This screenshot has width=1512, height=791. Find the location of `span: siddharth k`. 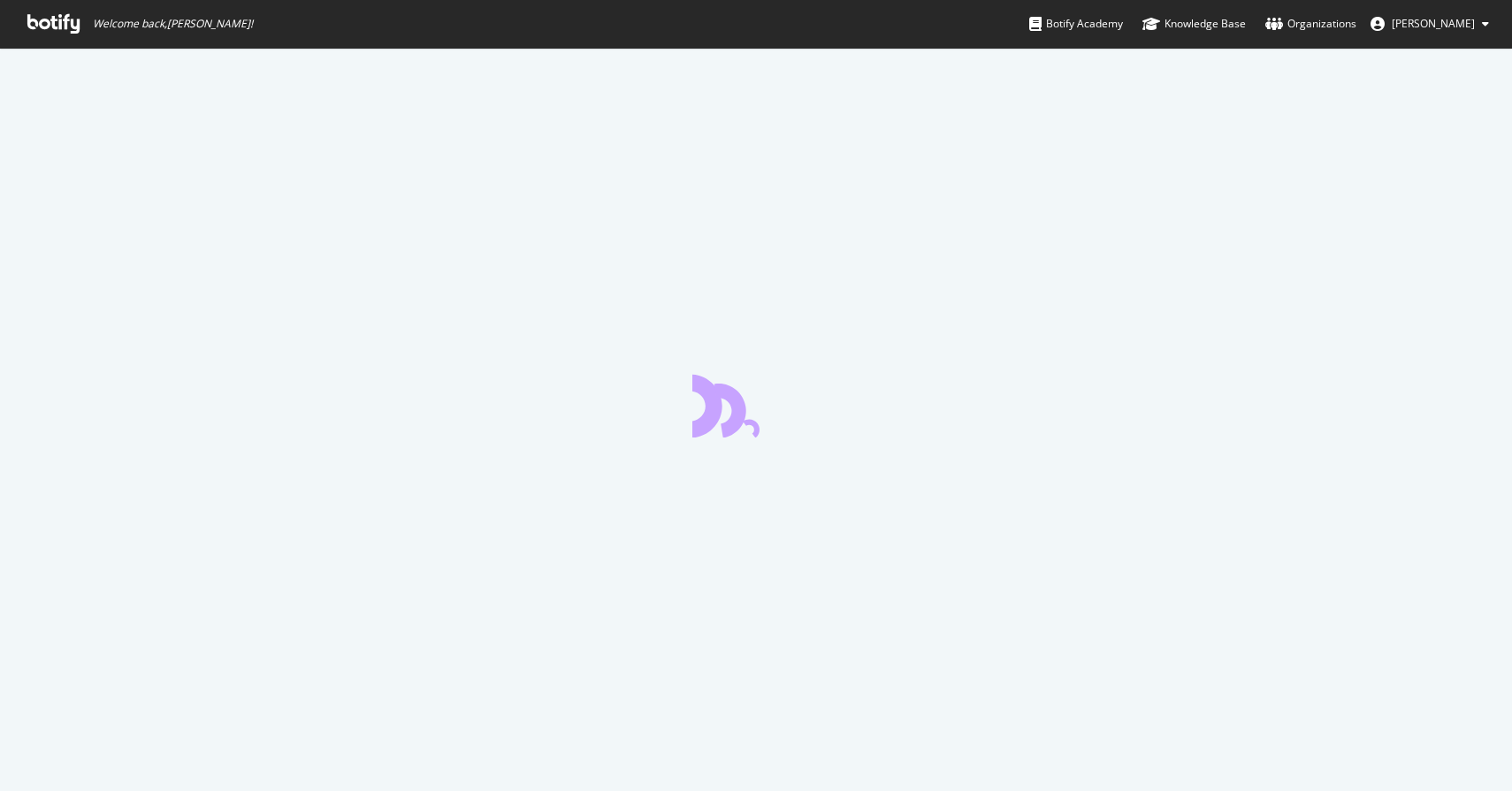

span: siddharth k is located at coordinates (1433, 23).